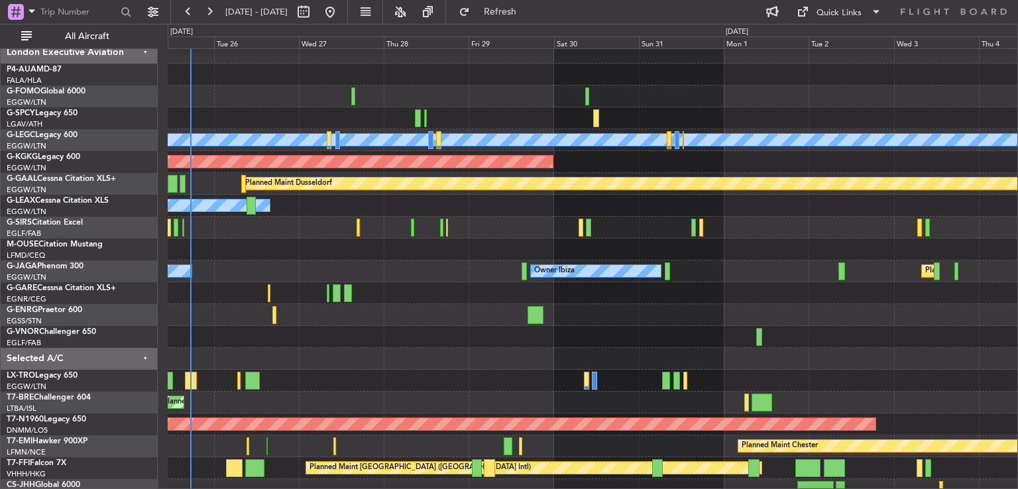 The width and height of the screenshot is (1018, 489). What do you see at coordinates (20, 398) in the screenshot?
I see `span: T7-BRE` at bounding box center [20, 398].